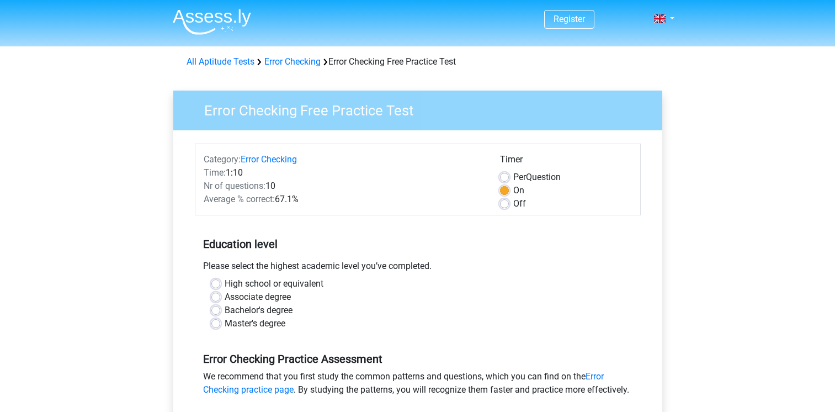  What do you see at coordinates (343, 199) in the screenshot?
I see `div: 67.1%` at bounding box center [343, 199].